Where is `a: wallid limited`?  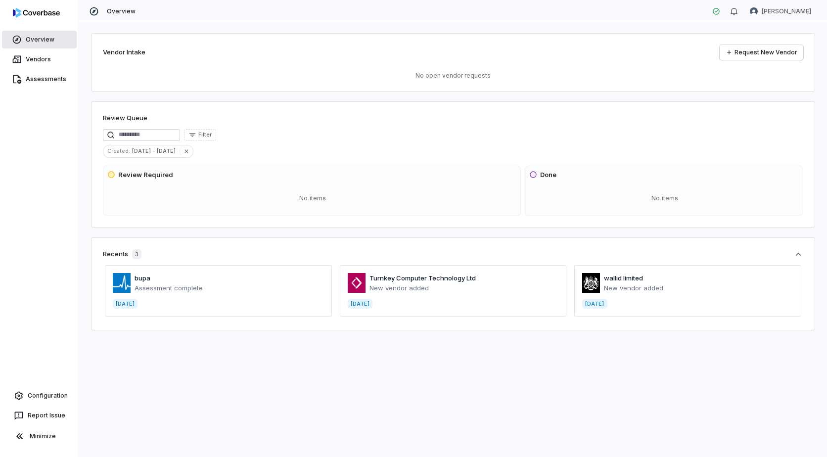 a: wallid limited is located at coordinates (623, 278).